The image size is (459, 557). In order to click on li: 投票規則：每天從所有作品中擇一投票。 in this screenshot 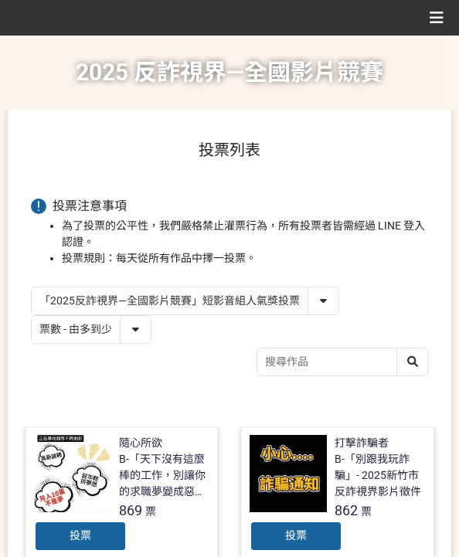, I will do `click(245, 258)`.